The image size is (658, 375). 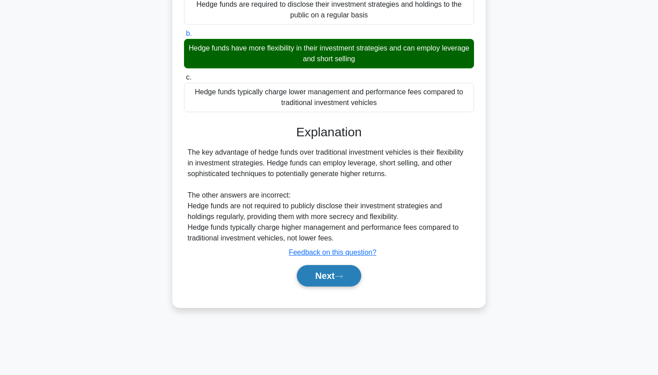 I want to click on div: Hedge funds have more flexibility in their investment strategies and can employ leverage and shor..., so click(x=329, y=54).